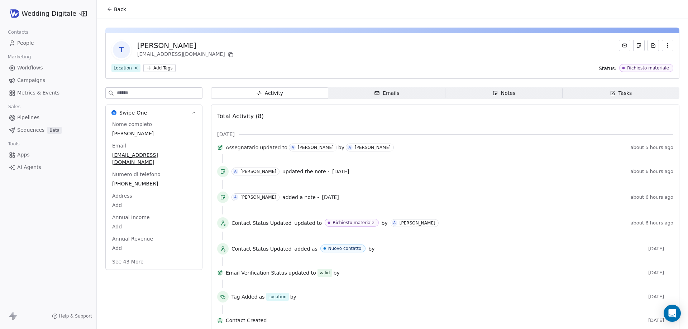  Describe the element at coordinates (244, 297) in the screenshot. I see `span: Tag Added` at that location.